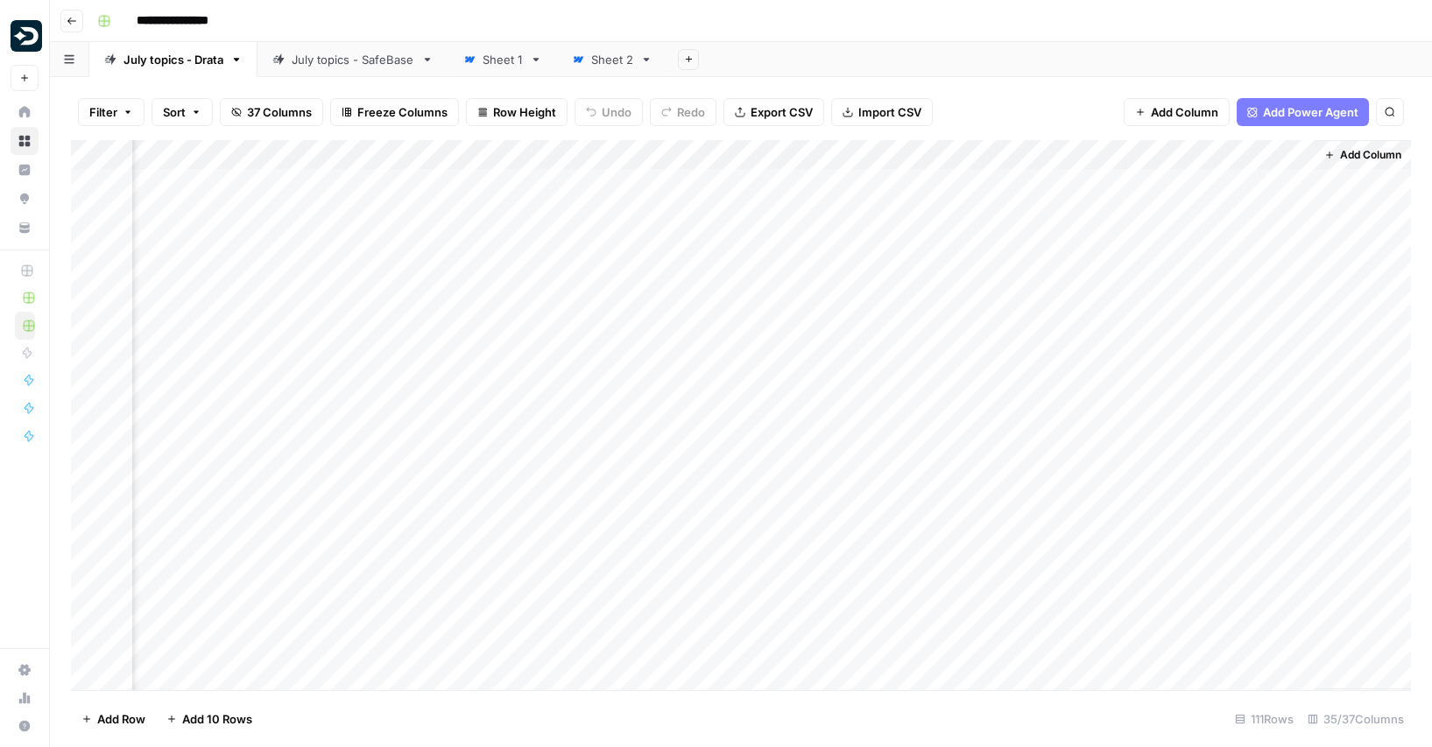  What do you see at coordinates (25, 141) in the screenshot?
I see `a: Browse` at bounding box center [25, 141].